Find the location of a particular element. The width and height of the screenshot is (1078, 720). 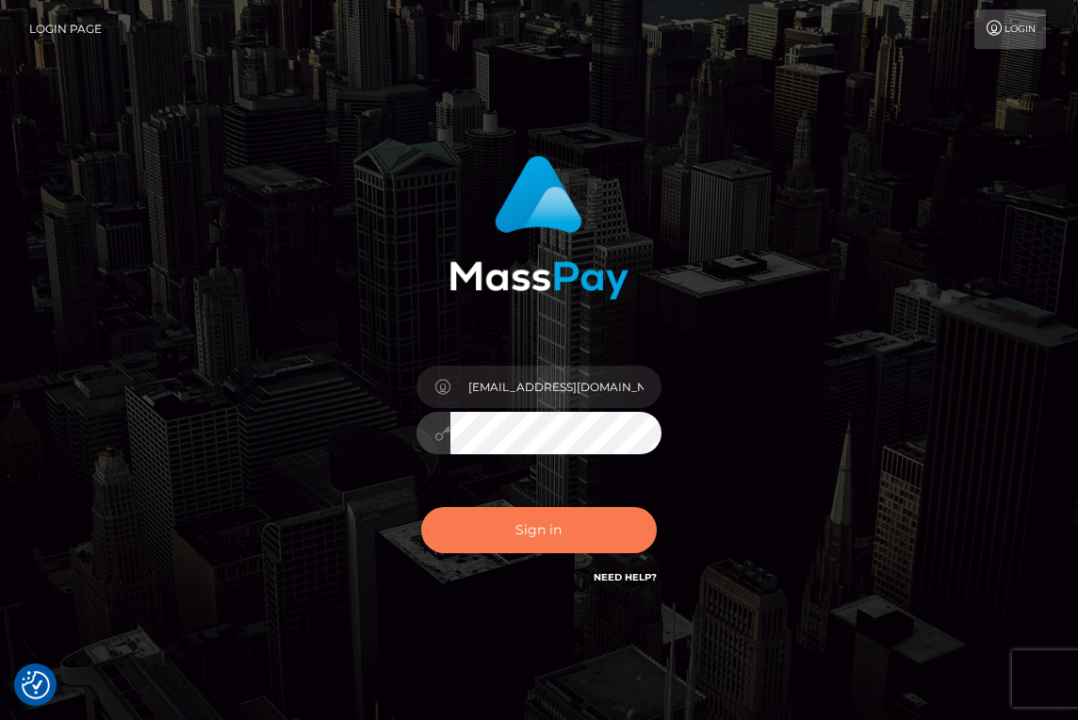

input: Username... is located at coordinates (556, 386).